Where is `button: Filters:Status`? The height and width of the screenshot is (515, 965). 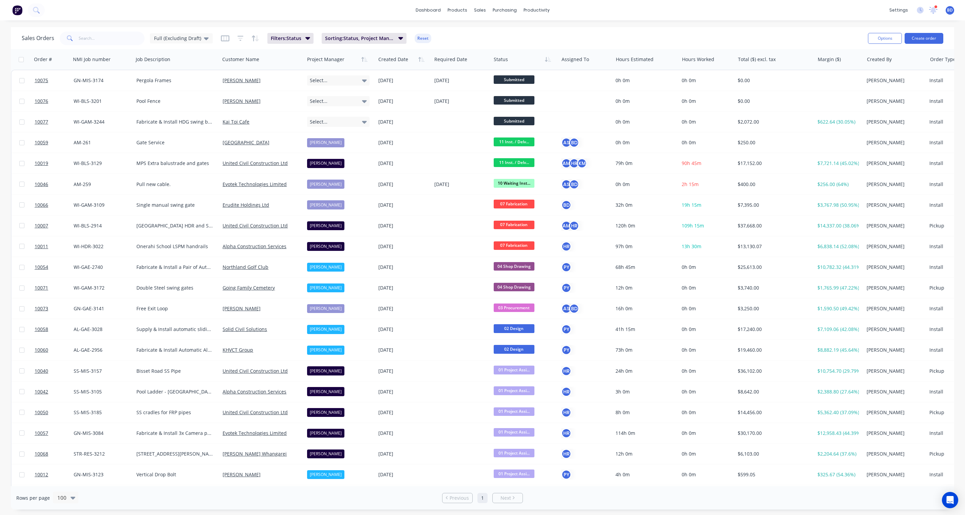 button: Filters:Status is located at coordinates (290, 38).